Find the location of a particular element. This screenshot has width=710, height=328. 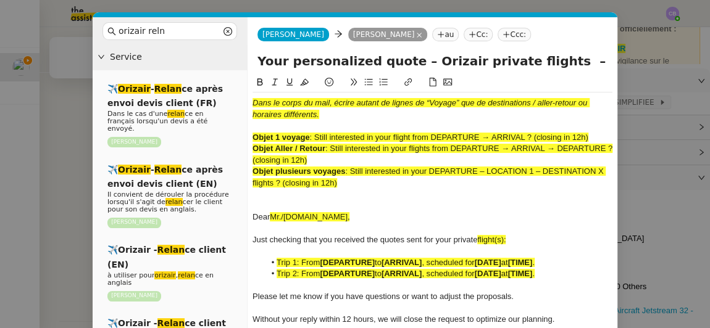

span: : Still interested in your flights from DEPARTURE → ARRIVAL → DEPARTURE ? (closing in 12h) is located at coordinates (433, 154).